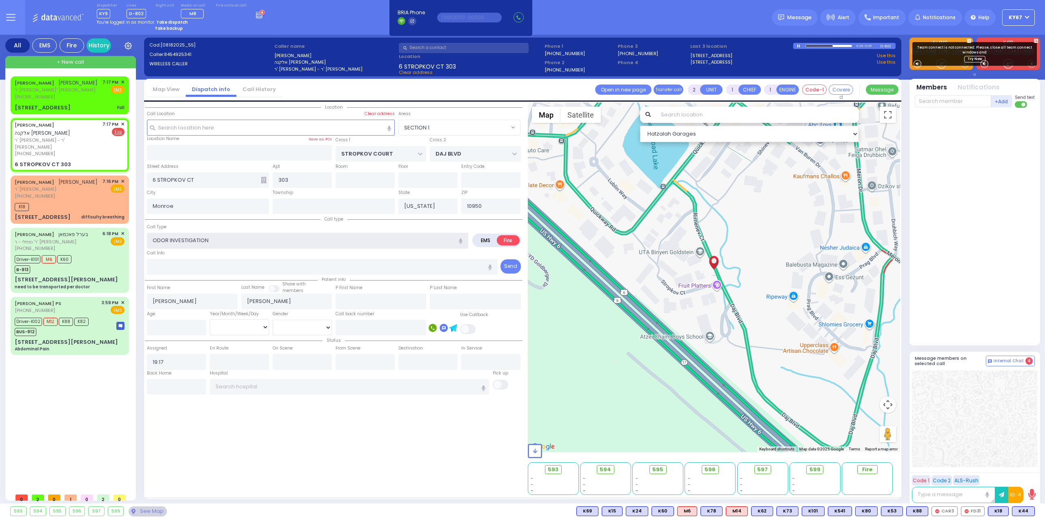  What do you see at coordinates (38, 497) in the screenshot?
I see `span: 2` at bounding box center [38, 497].